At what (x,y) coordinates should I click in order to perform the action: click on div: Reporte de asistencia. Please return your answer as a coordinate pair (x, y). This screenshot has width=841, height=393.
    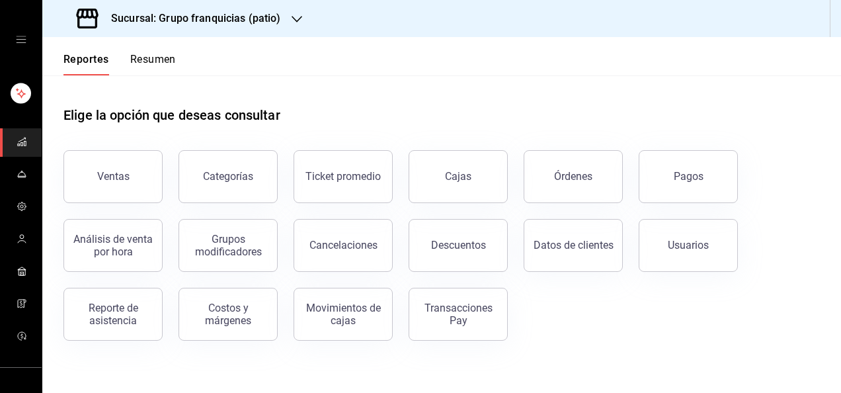
    Looking at the image, I should click on (113, 314).